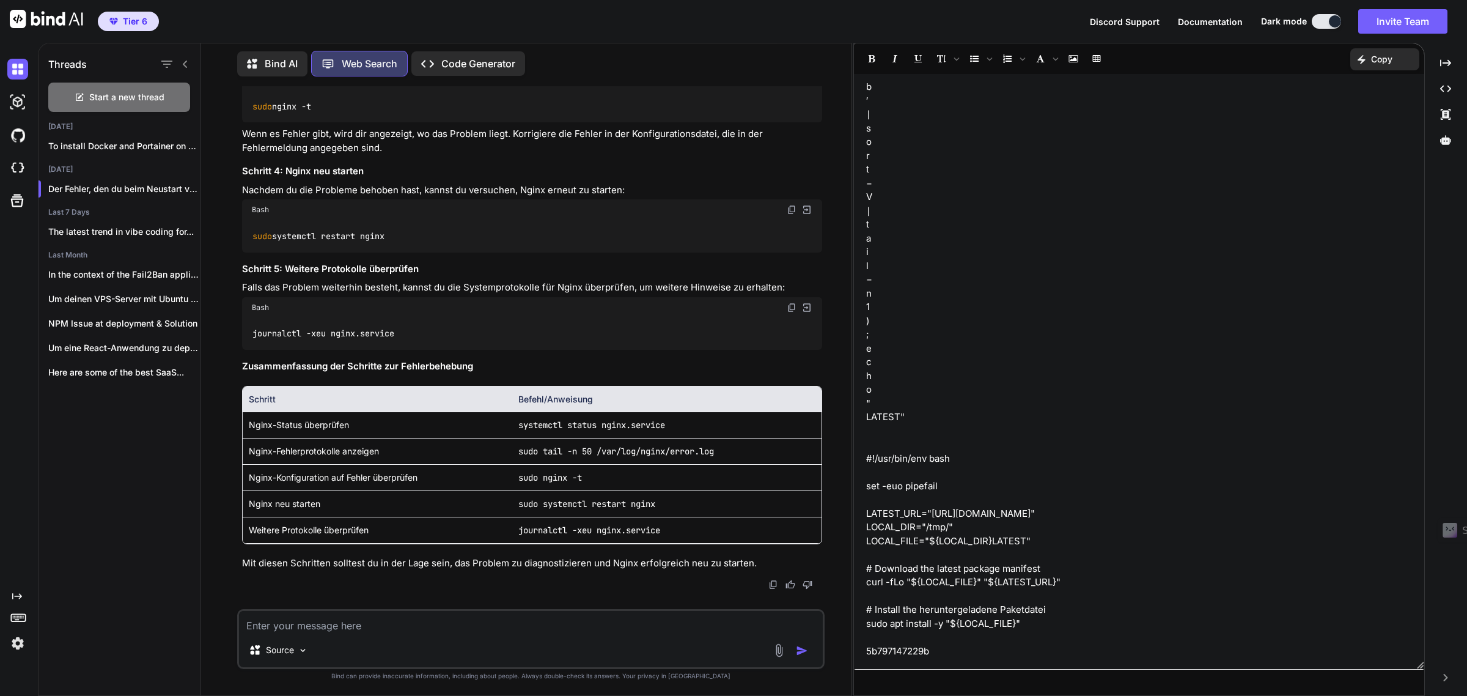 Image resolution: width=1467 pixels, height=696 pixels. Describe the element at coordinates (124, 299) in the screenshot. I see `p: Um deinen VPS-Server mit Ubuntu 24.04 für...` at that location.